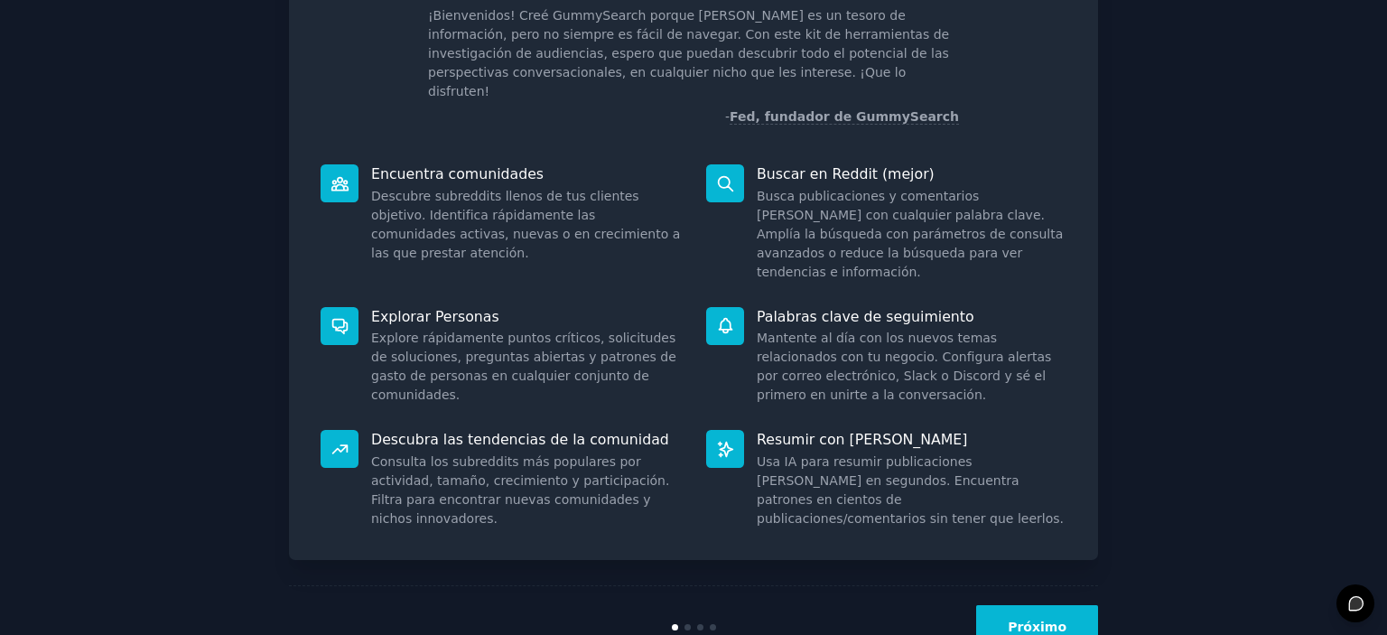  What do you see at coordinates (1037, 627) in the screenshot?
I see `font: Próximo` at bounding box center [1037, 627].